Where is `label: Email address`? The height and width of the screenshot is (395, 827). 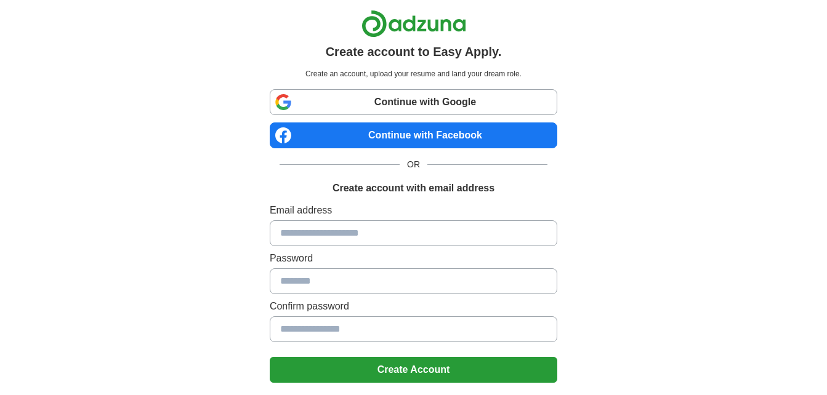 label: Email address is located at coordinates (413, 211).